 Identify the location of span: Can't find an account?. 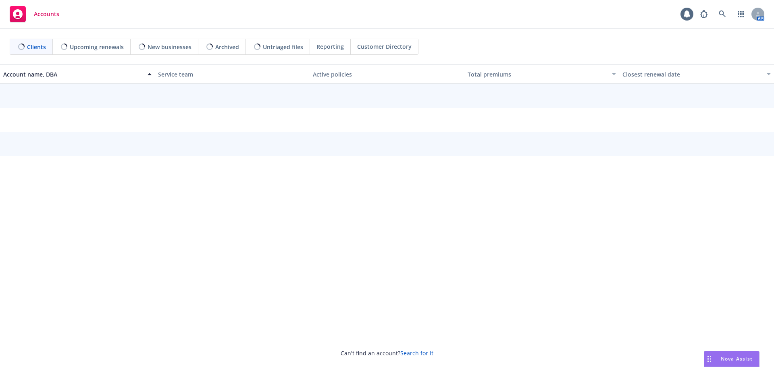
(387, 353).